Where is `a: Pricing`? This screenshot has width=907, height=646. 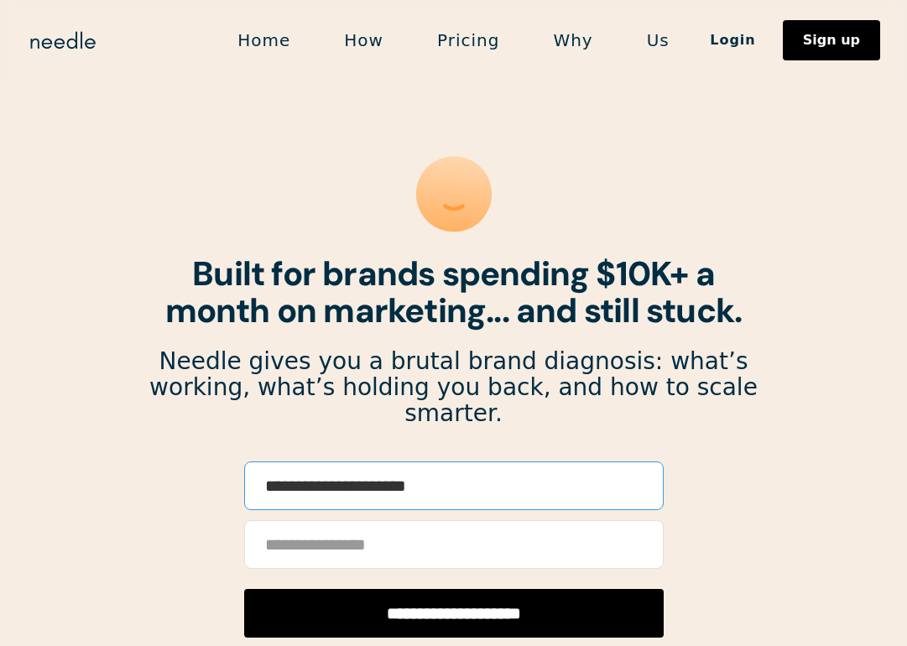 a: Pricing is located at coordinates (468, 40).